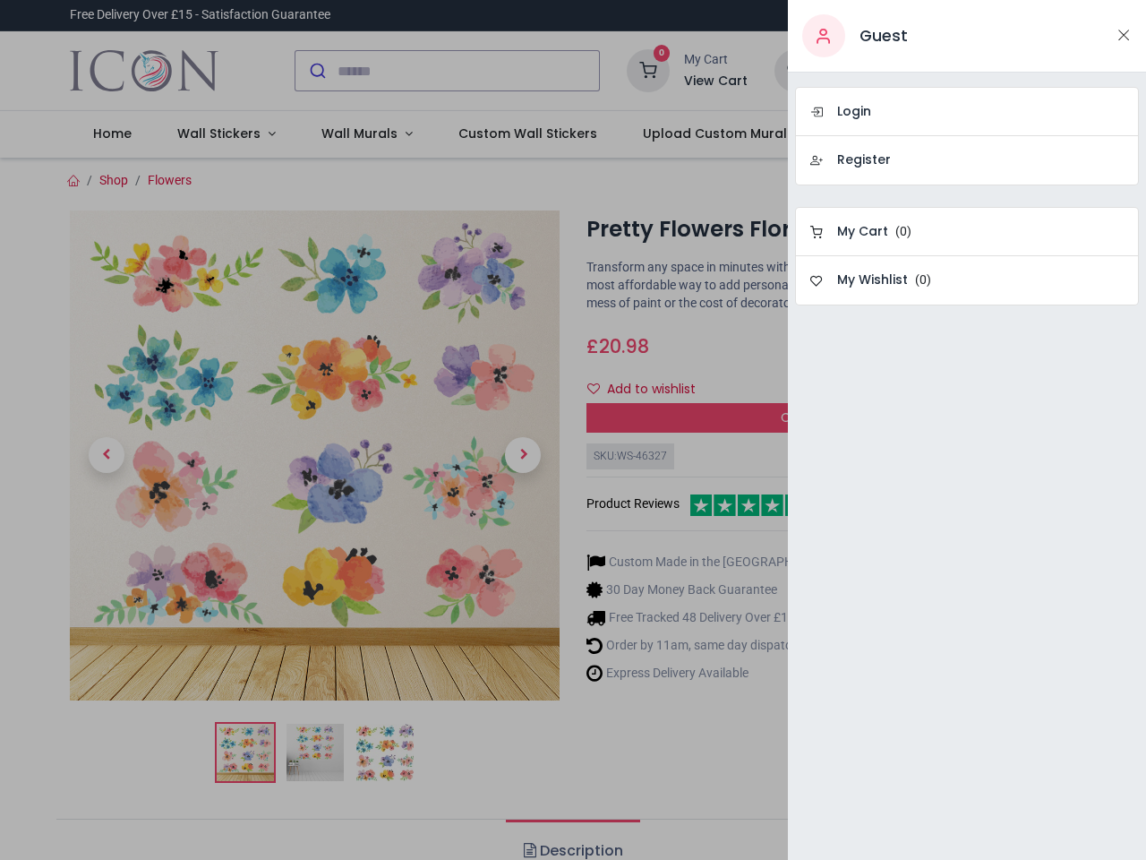  I want to click on h5: Guest, so click(884, 36).